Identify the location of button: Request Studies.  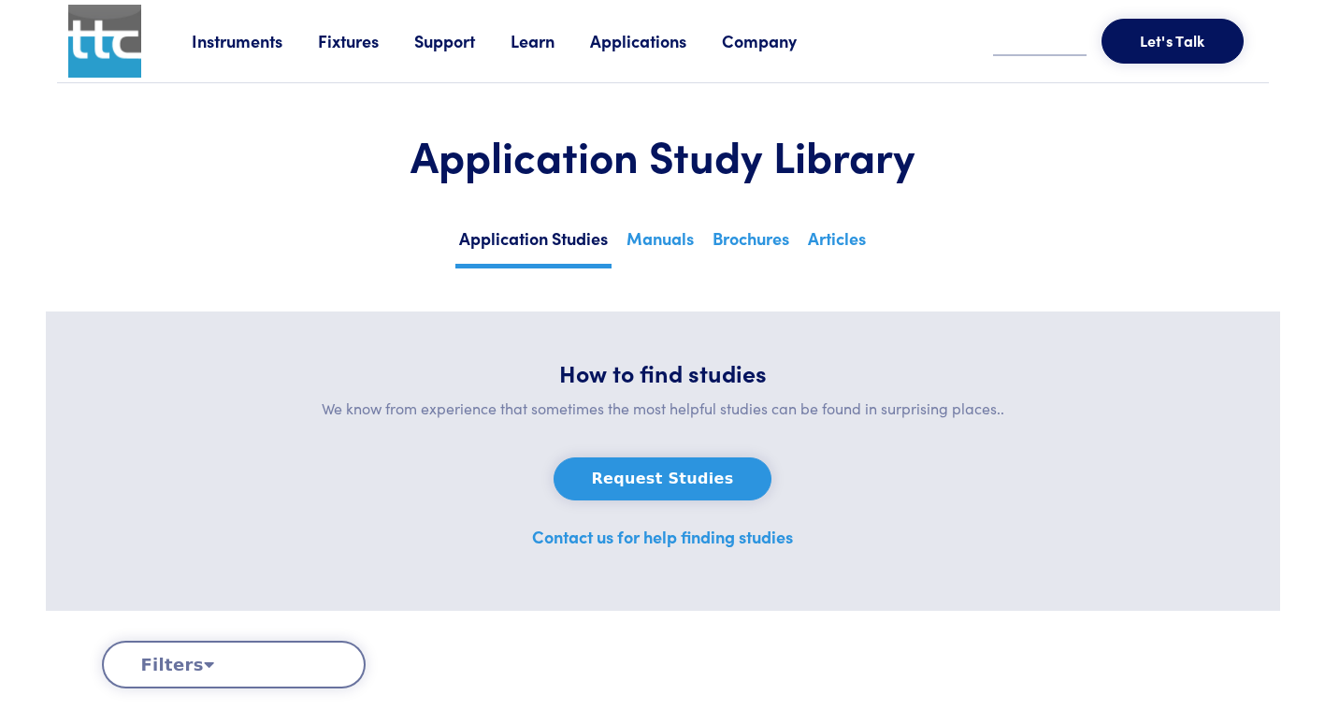
(663, 479).